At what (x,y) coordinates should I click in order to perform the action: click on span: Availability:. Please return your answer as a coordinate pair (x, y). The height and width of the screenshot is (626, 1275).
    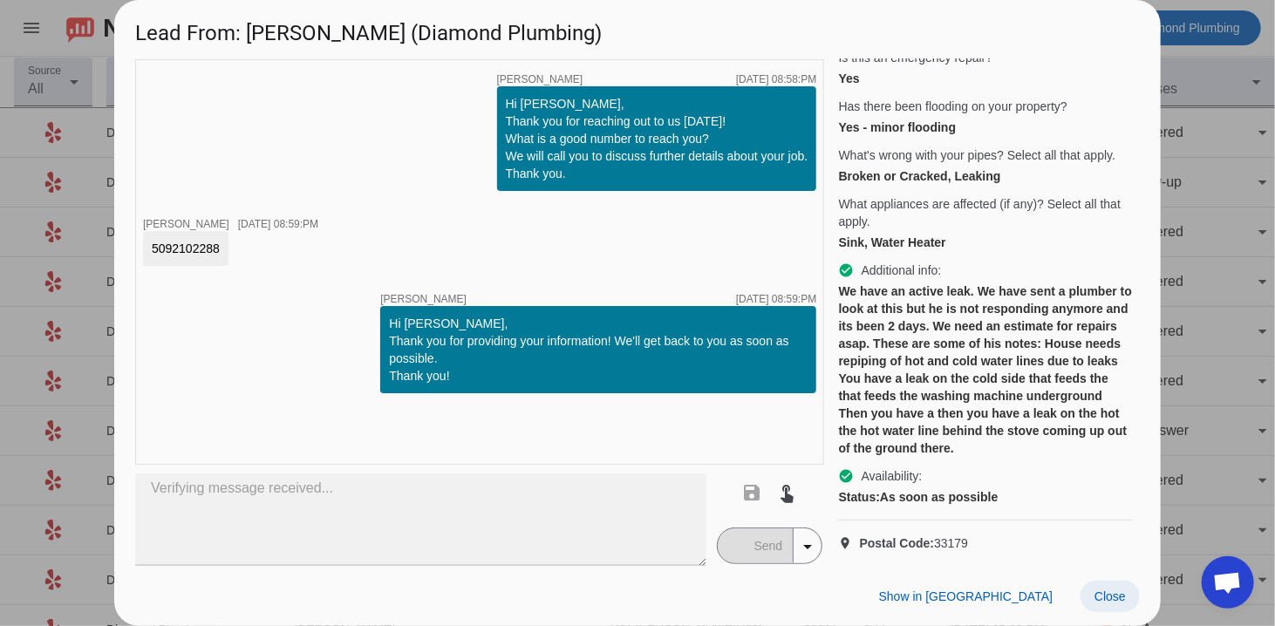
    Looking at the image, I should click on (891, 476).